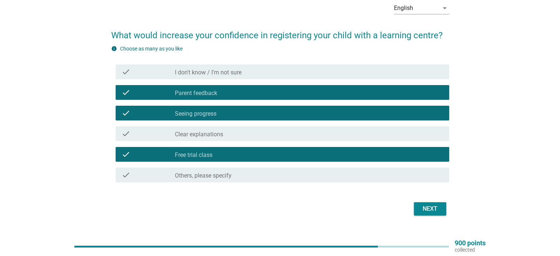 The height and width of the screenshot is (256, 560). What do you see at coordinates (430, 209) in the screenshot?
I see `div: Next` at bounding box center [430, 209].